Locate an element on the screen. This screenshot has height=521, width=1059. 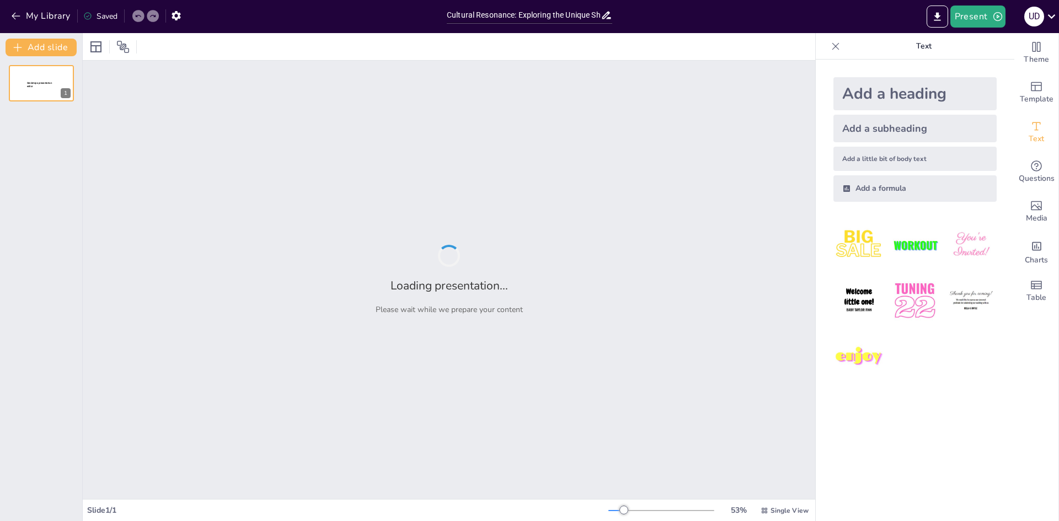
span: Media is located at coordinates (1037, 218).